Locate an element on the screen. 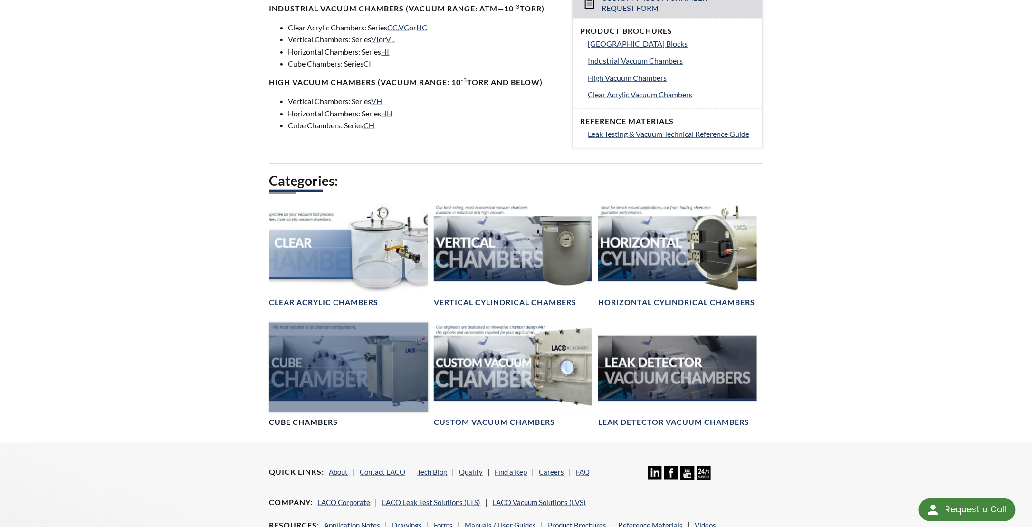  h2: Categories: is located at coordinates (516, 180).